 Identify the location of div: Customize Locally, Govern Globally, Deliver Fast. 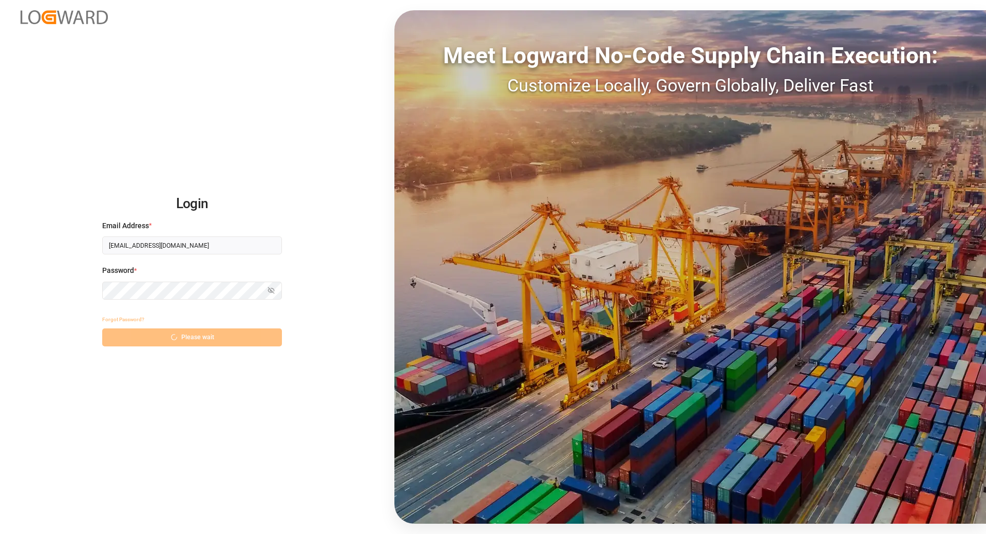
(690, 85).